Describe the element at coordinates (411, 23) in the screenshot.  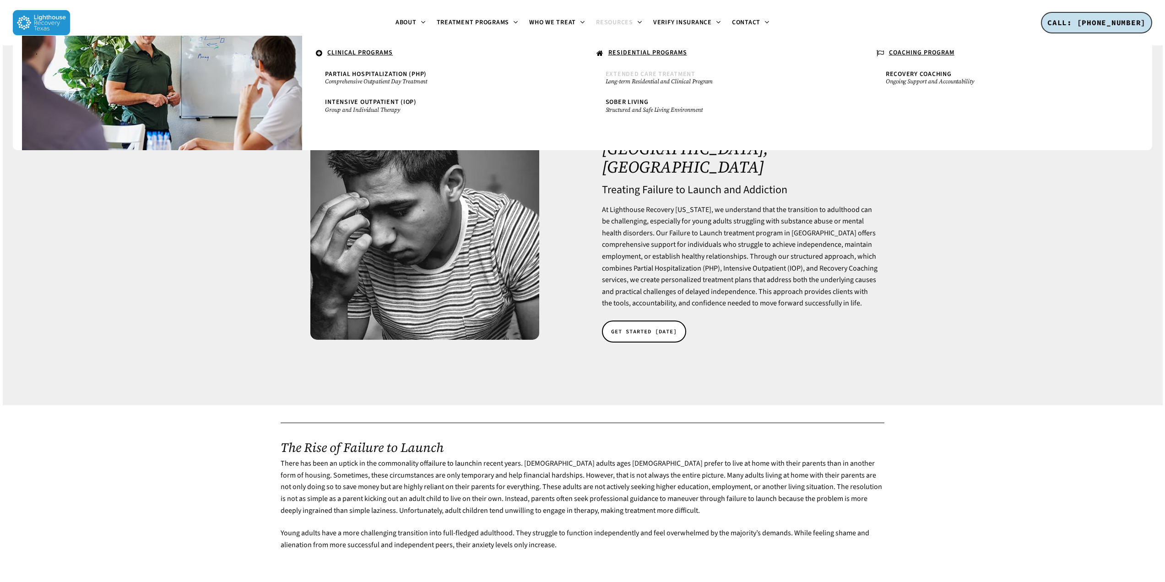
I see `a: About` at that location.